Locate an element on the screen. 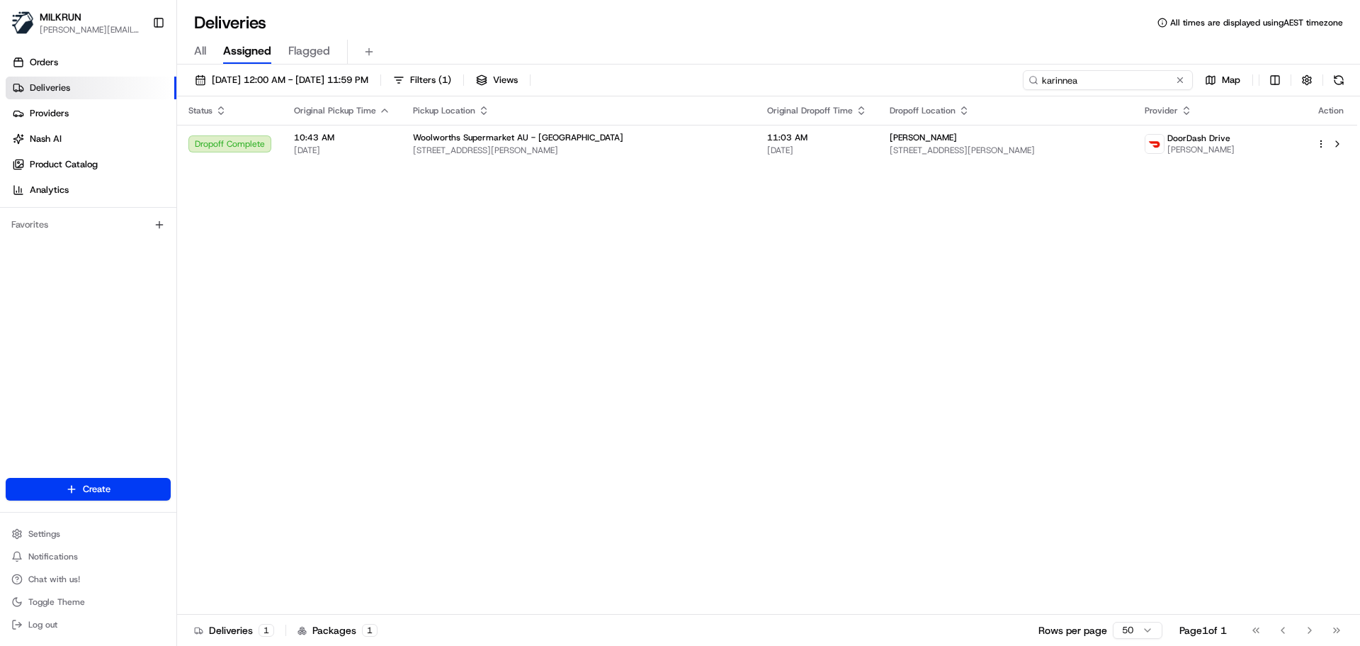 The image size is (1360, 646). span: Product Catalog is located at coordinates (64, 164).